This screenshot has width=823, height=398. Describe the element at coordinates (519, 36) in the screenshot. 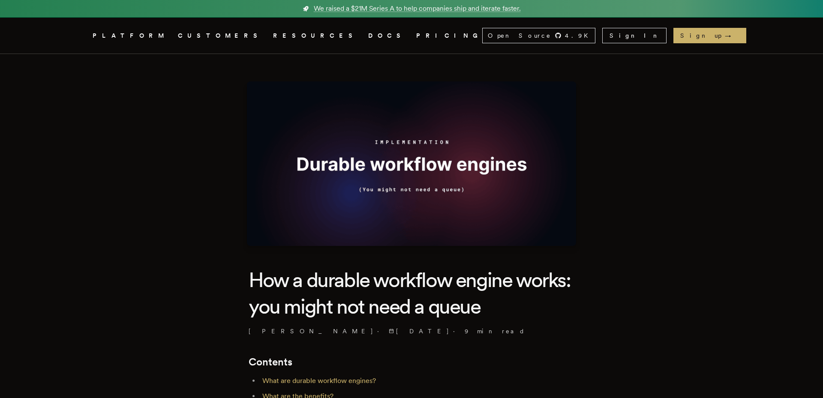

I see `span: Open Source` at that location.